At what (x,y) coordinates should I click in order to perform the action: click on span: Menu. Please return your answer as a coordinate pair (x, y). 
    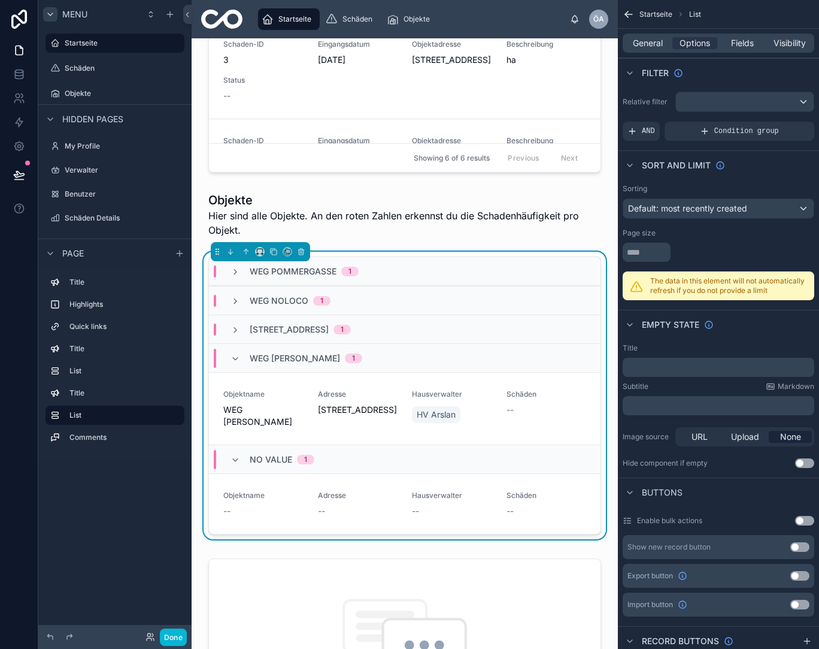
    Looking at the image, I should click on (75, 14).